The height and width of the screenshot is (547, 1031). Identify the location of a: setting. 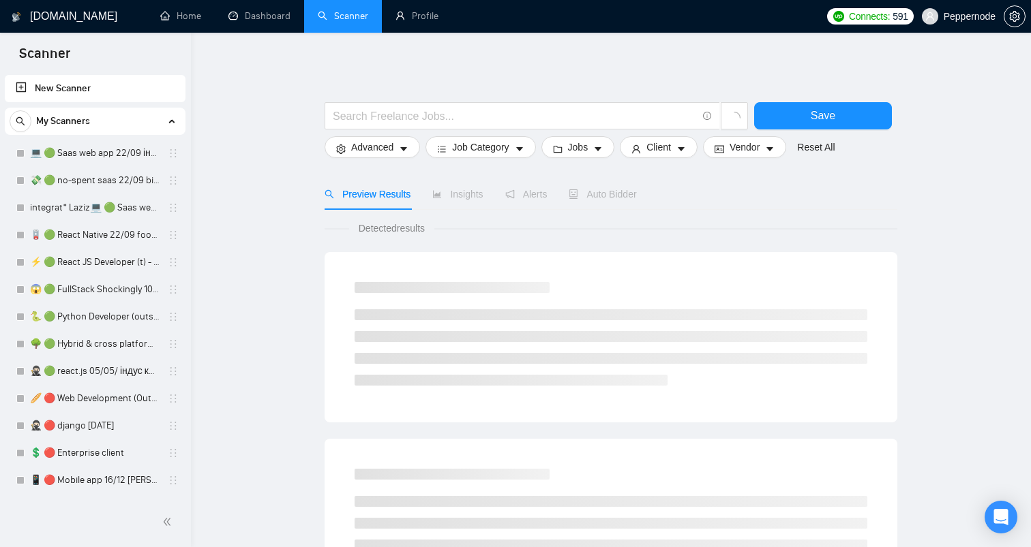
(1014, 16).